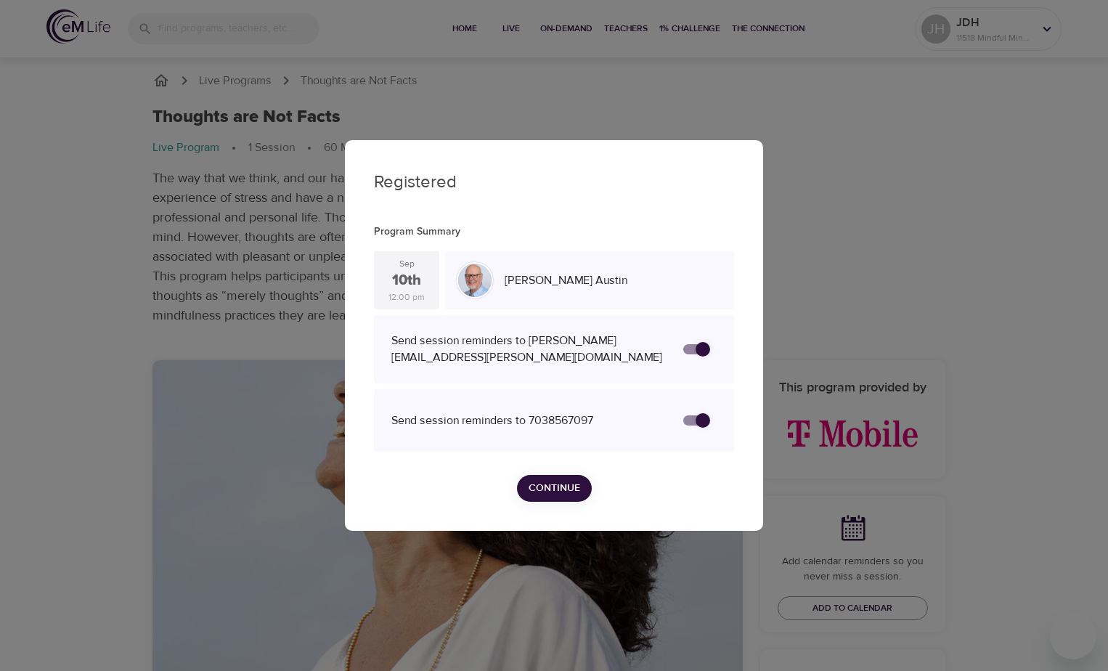 This screenshot has width=1108, height=671. Describe the element at coordinates (554, 182) in the screenshot. I see `p: Registered` at that location.